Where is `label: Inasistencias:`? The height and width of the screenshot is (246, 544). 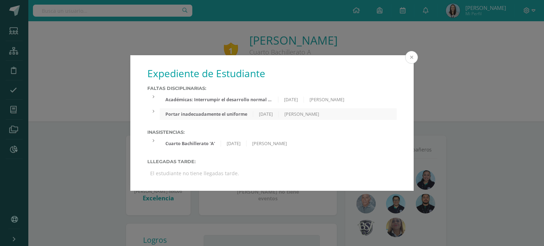 label: Inasistencias: is located at coordinates (272, 132).